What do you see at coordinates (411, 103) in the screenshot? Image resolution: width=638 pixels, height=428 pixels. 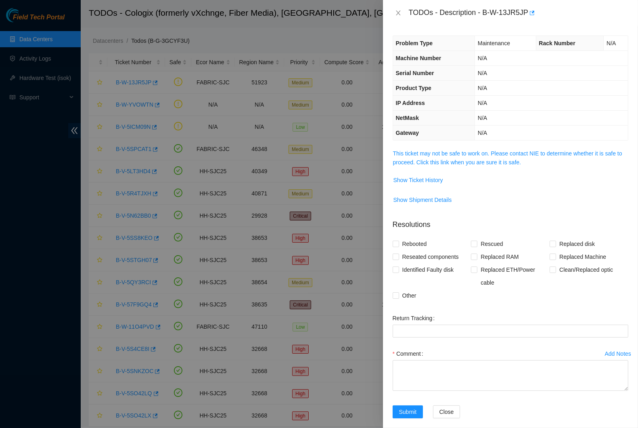 I see `span: IP Address` at bounding box center [411, 103].